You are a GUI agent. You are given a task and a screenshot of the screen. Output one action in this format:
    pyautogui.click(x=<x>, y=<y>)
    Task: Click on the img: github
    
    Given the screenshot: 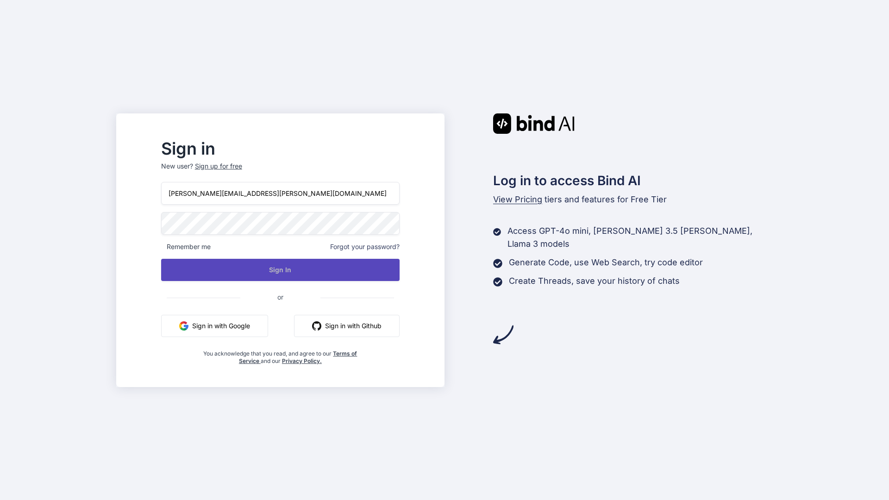 What is the action you would take?
    pyautogui.click(x=317, y=326)
    